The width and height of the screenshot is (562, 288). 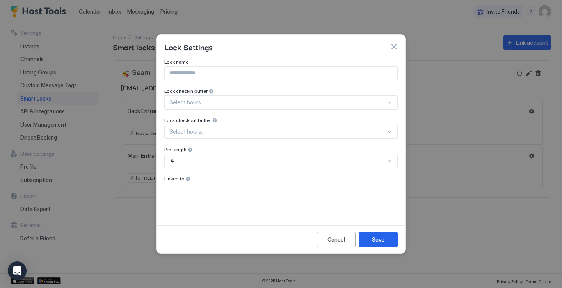 What do you see at coordinates (172, 161) in the screenshot?
I see `span: 4` at bounding box center [172, 161].